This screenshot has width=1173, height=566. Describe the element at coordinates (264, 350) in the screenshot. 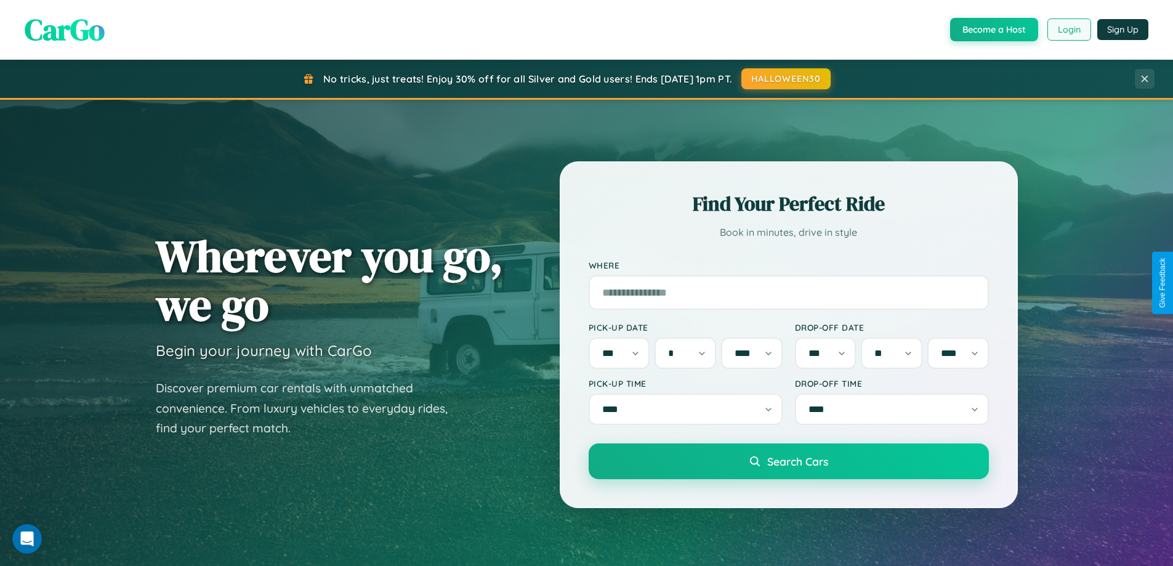

I see `h3: Begin your journey with CarGo` at that location.